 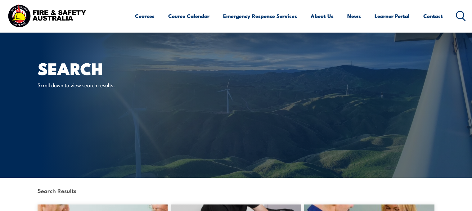 I want to click on a: News, so click(x=354, y=16).